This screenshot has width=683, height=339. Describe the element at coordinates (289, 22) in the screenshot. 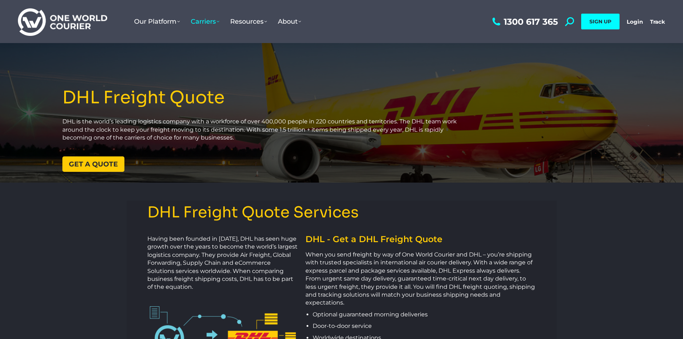

I see `a: About` at that location.